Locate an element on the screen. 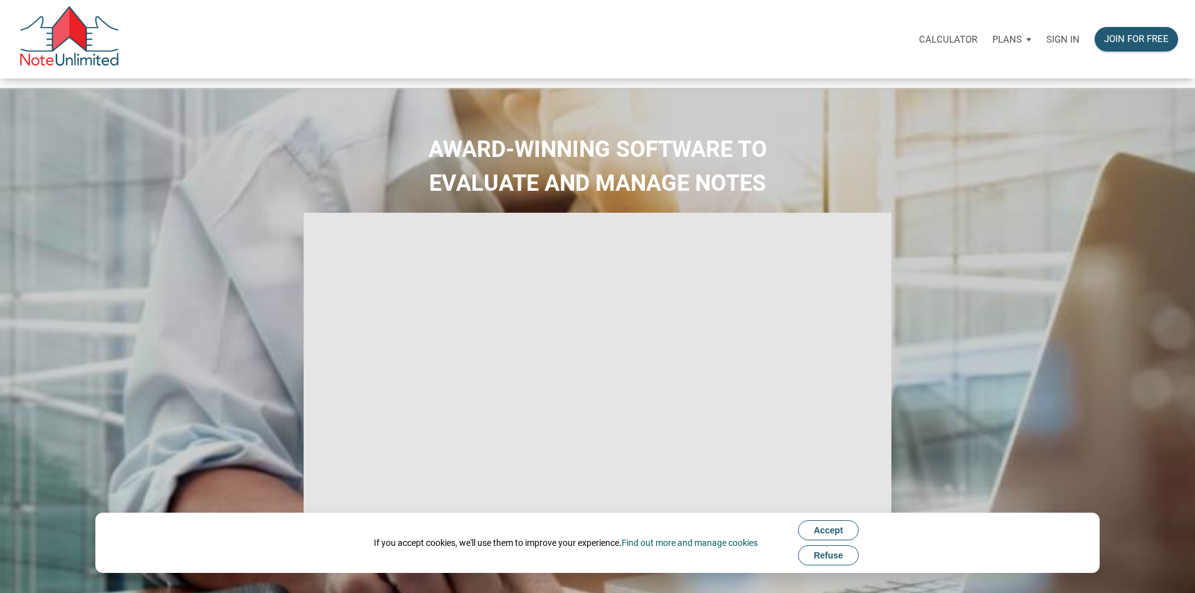 The image size is (1195, 593). span: Accept is located at coordinates (828, 530).